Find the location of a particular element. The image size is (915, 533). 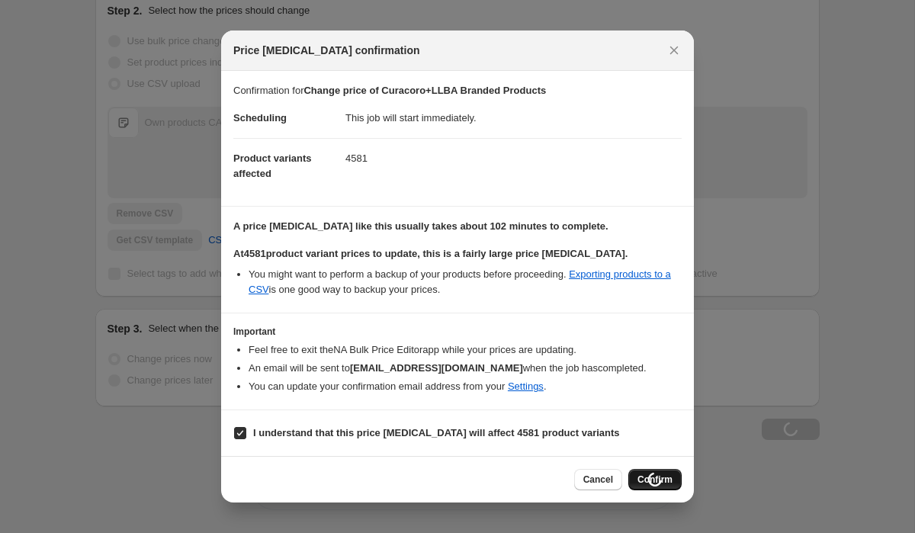

li: You might want to perform a backup of your products before proceeding. is one good way to backup ... is located at coordinates (465, 282).